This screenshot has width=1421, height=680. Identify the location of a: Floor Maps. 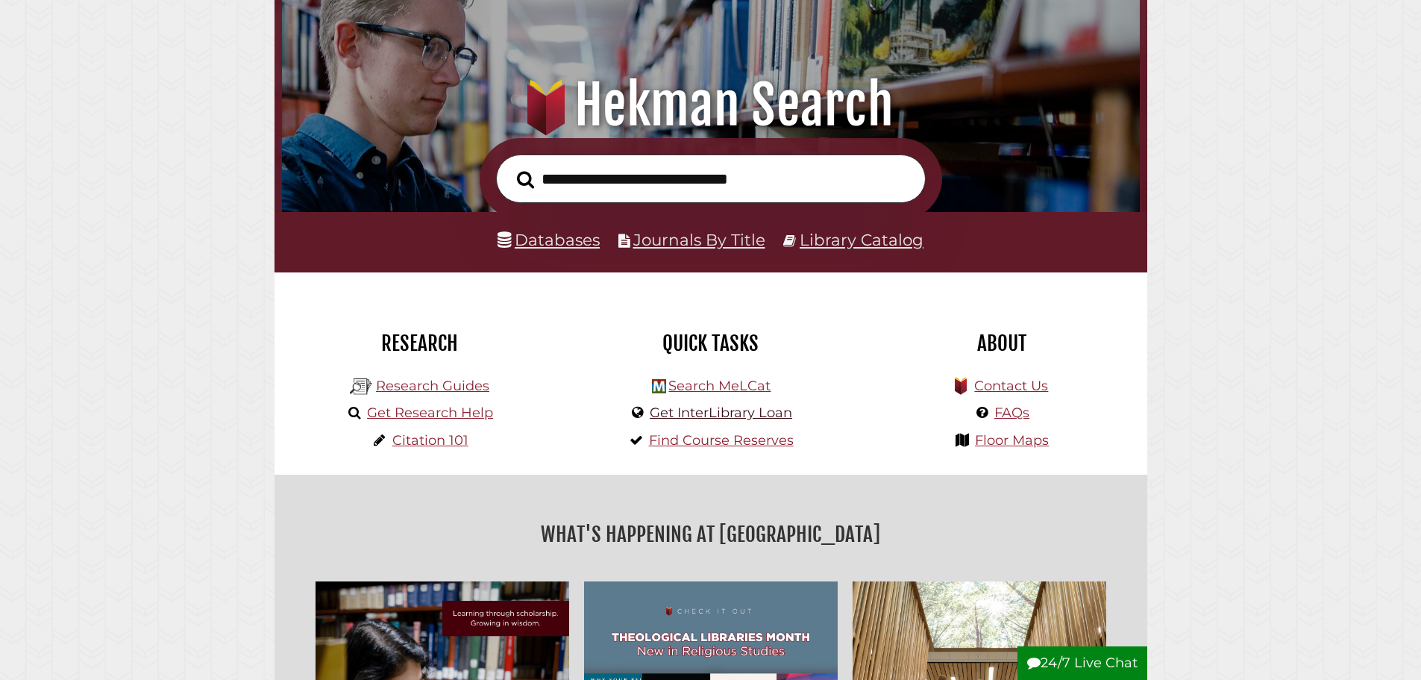
(1011, 440).